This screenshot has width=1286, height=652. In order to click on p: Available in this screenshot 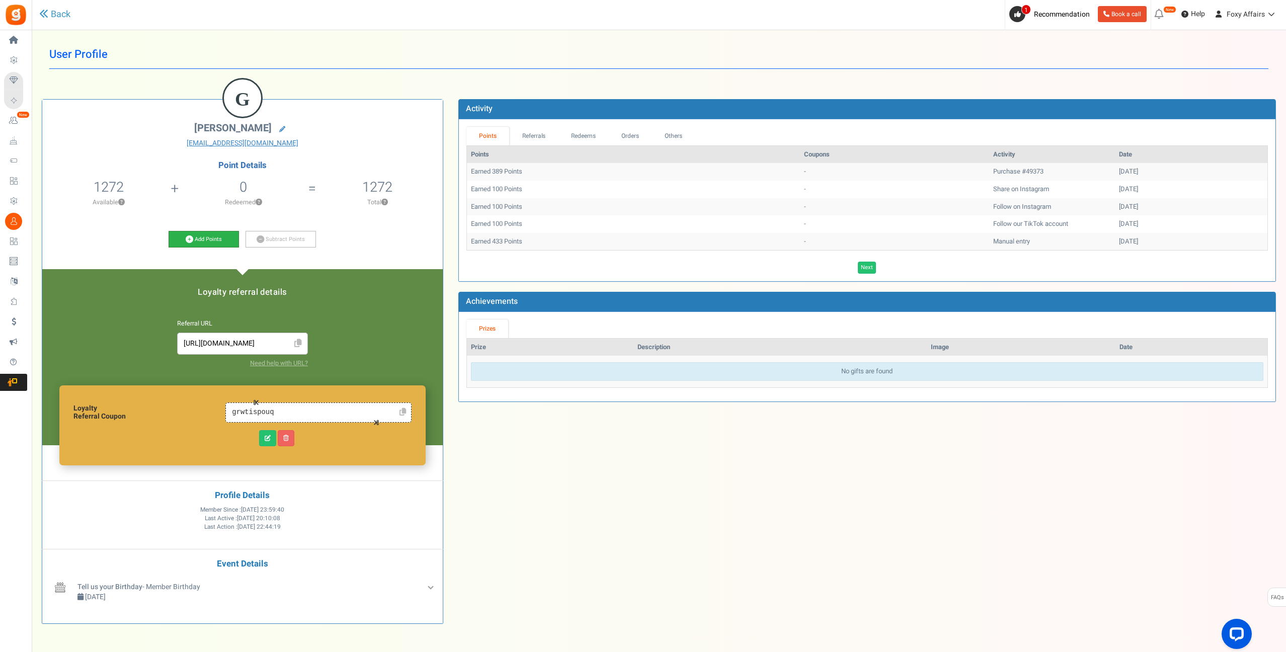, I will do `click(108, 202)`.